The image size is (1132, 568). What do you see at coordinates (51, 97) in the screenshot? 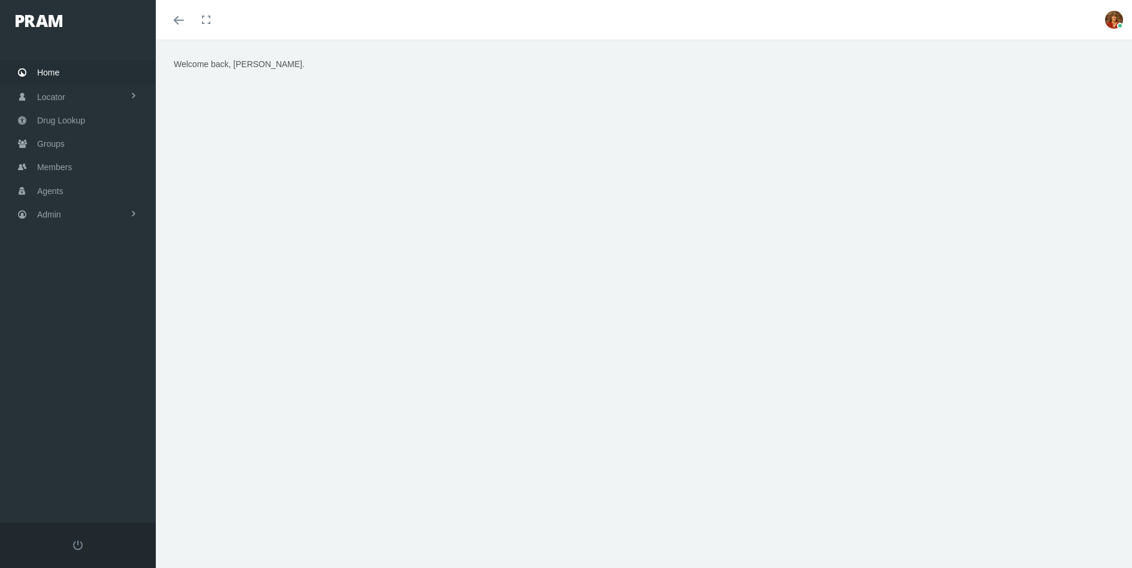
I see `span: Locator` at bounding box center [51, 97].